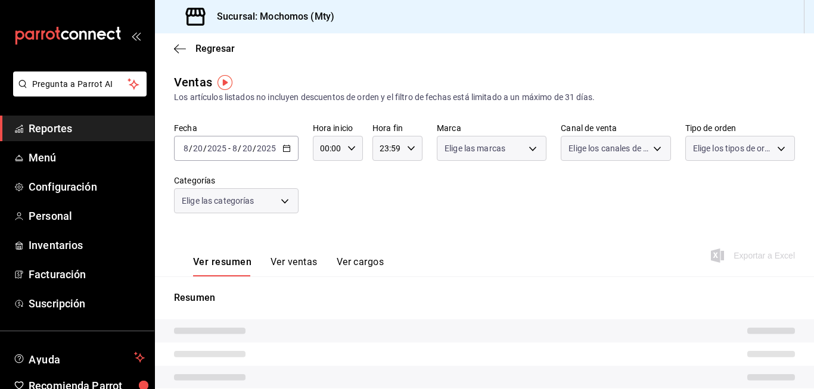 This screenshot has height=389, width=814. Describe the element at coordinates (288, 266) in the screenshot. I see `div: navigation tabs` at that location.